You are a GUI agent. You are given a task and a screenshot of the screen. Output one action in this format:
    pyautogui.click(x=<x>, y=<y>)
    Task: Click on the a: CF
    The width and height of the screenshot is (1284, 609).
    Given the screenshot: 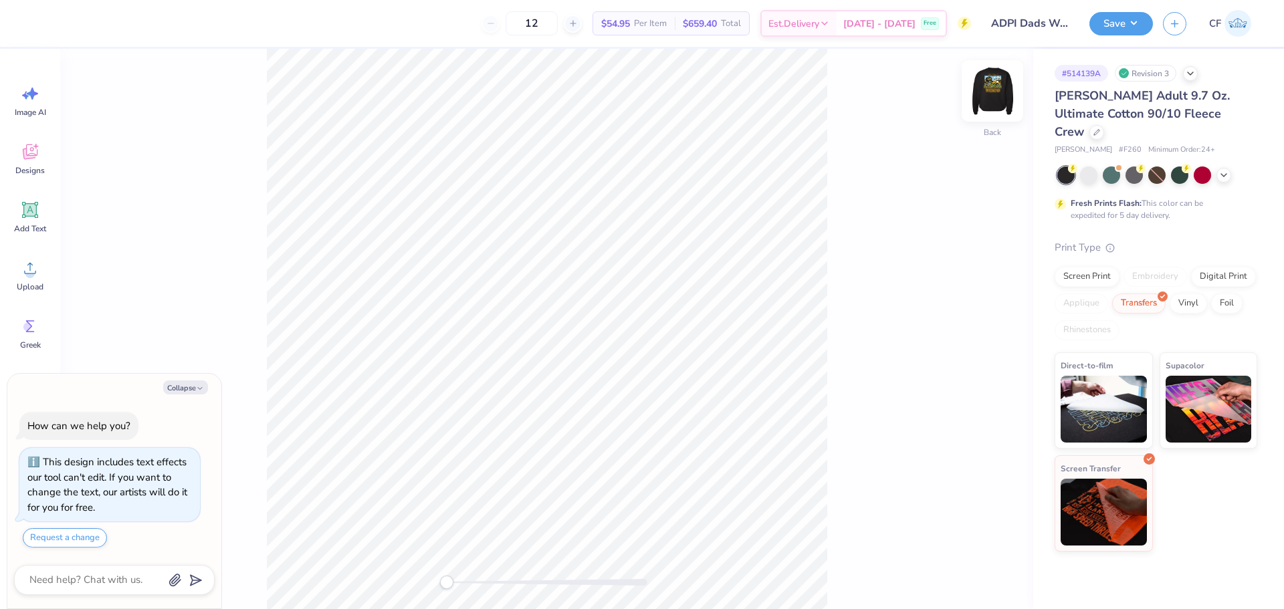 What is the action you would take?
    pyautogui.click(x=1230, y=23)
    